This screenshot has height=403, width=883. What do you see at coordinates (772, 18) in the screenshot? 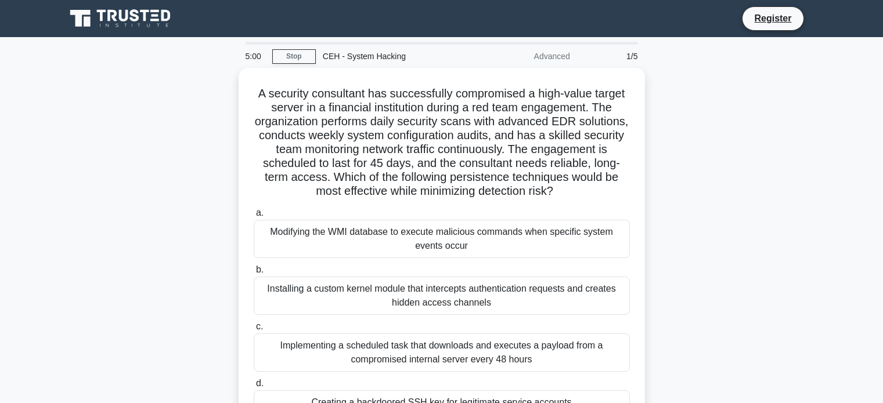
I see `a: Register` at bounding box center [772, 18].